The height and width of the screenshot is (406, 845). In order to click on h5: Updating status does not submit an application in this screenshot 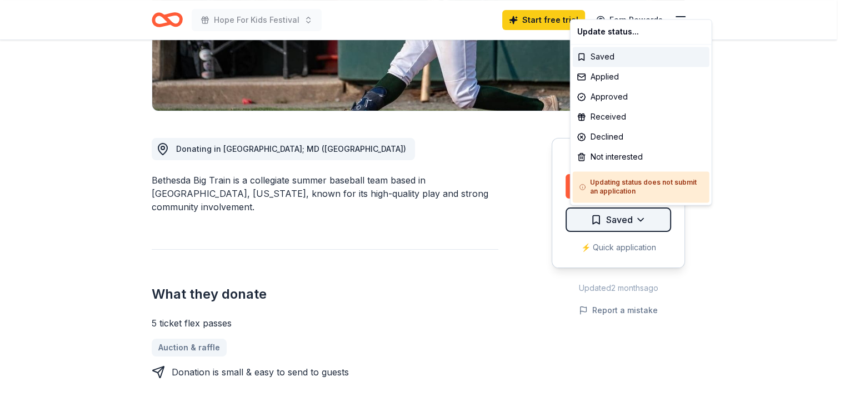, I will do `click(641, 187)`.